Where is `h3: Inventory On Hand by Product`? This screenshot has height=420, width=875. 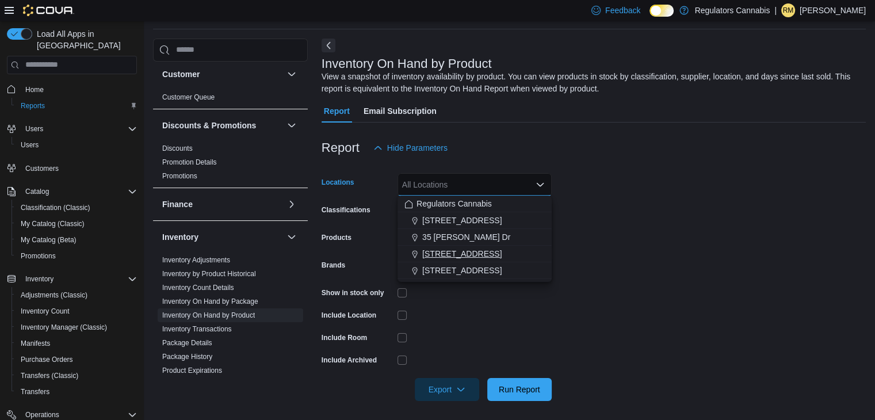 h3: Inventory On Hand by Product is located at coordinates (407, 64).